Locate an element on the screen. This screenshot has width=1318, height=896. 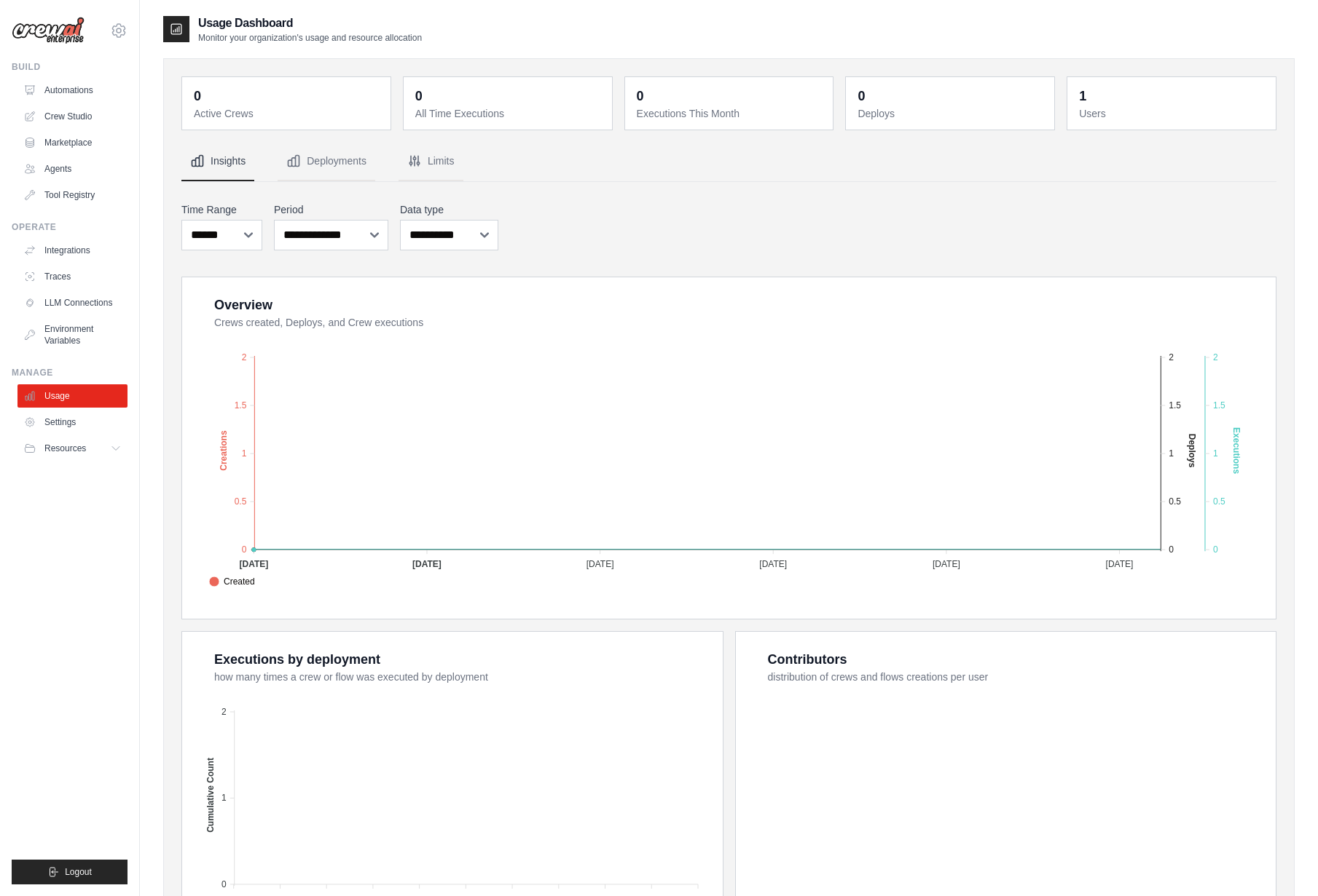
dt: distribution of crews and flows creations per user is located at coordinates (1013, 677).